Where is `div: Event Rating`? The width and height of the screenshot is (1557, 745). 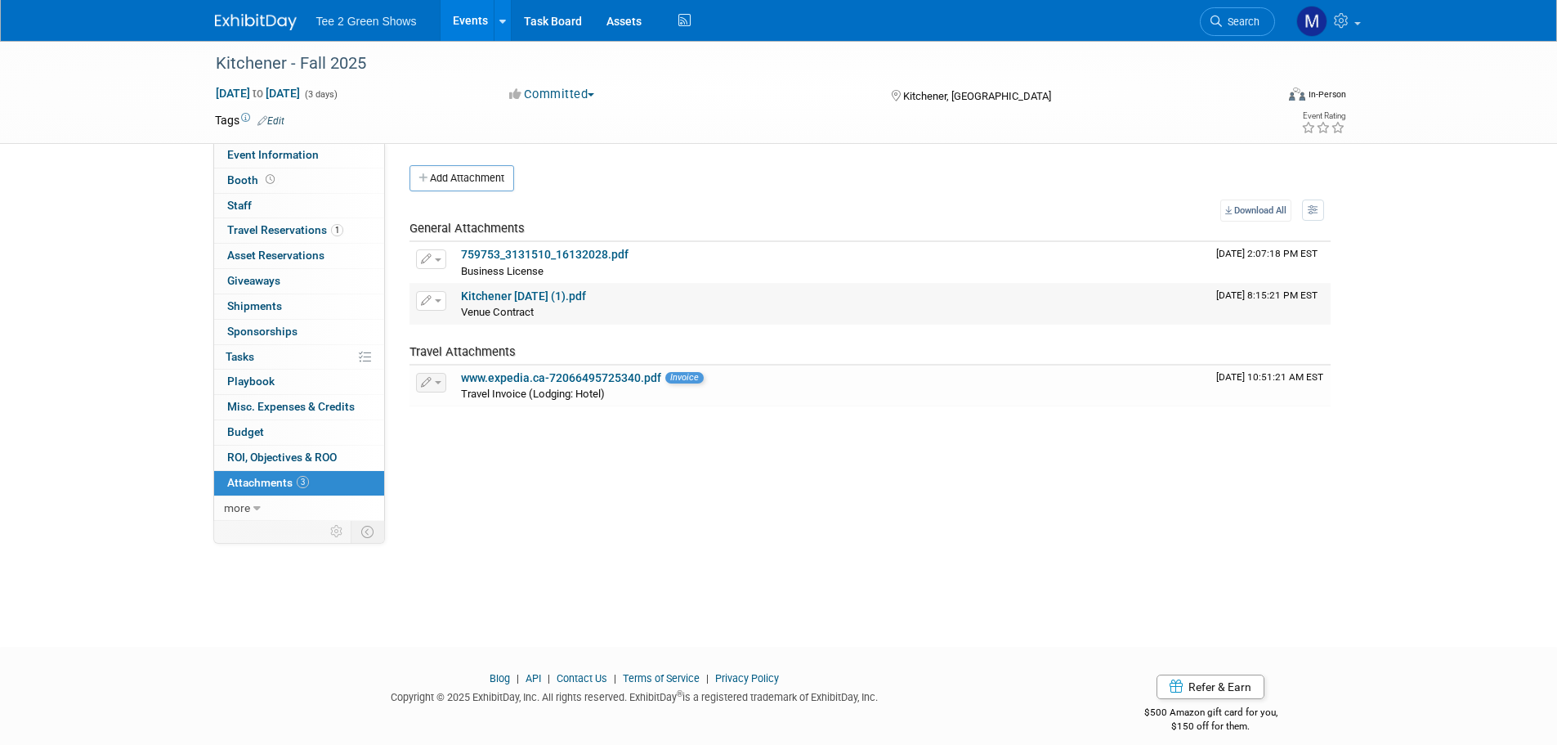 div: Event Rating is located at coordinates (1324, 116).